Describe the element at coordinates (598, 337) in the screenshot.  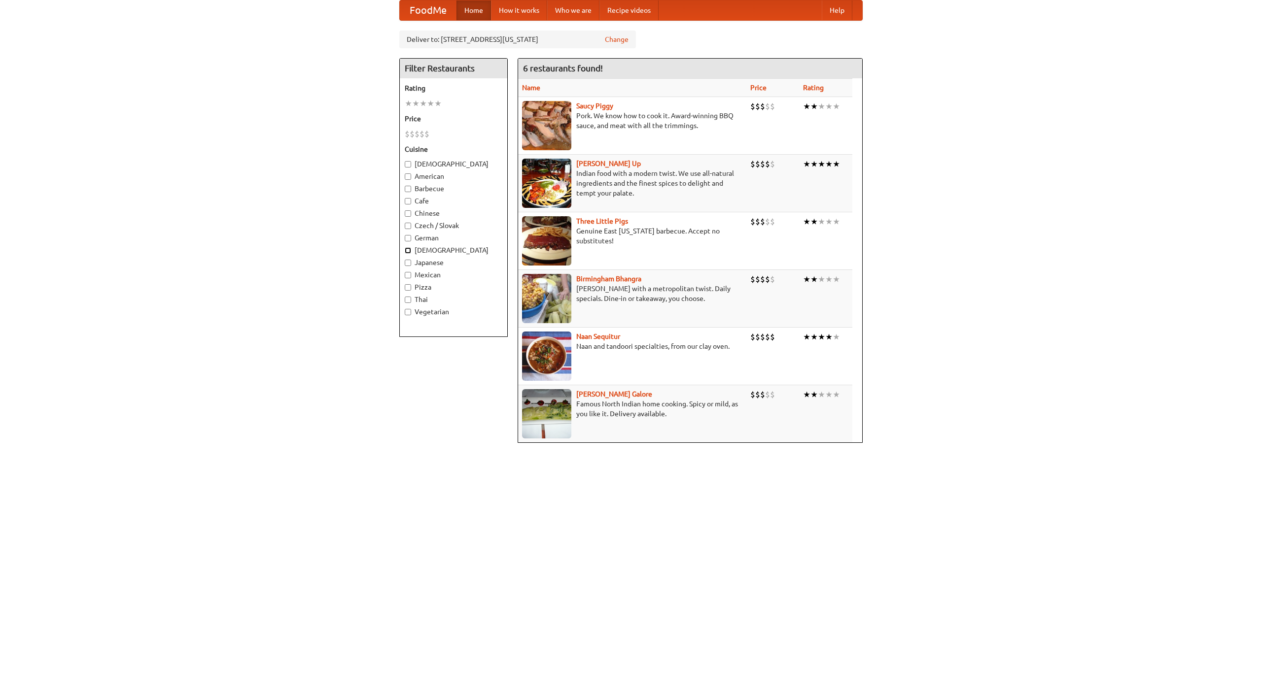
I see `a: Naan Sequitur` at that location.